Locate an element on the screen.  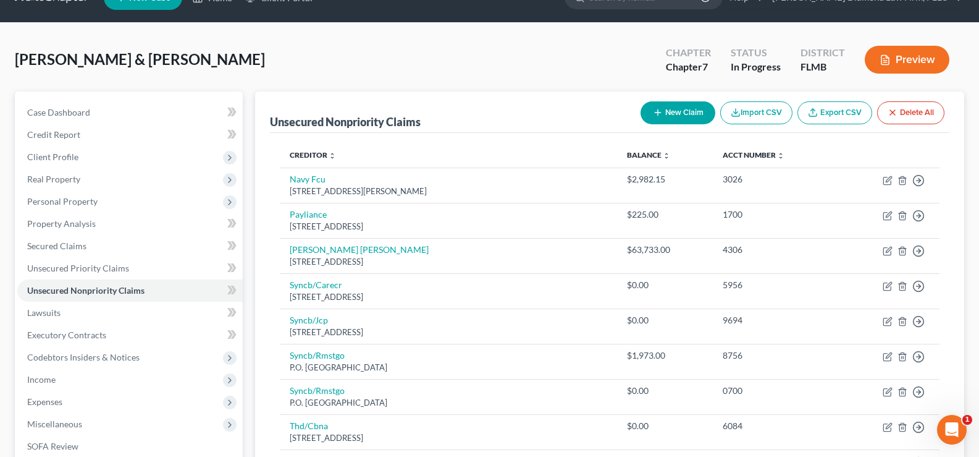
div: 5956 is located at coordinates (775, 285).